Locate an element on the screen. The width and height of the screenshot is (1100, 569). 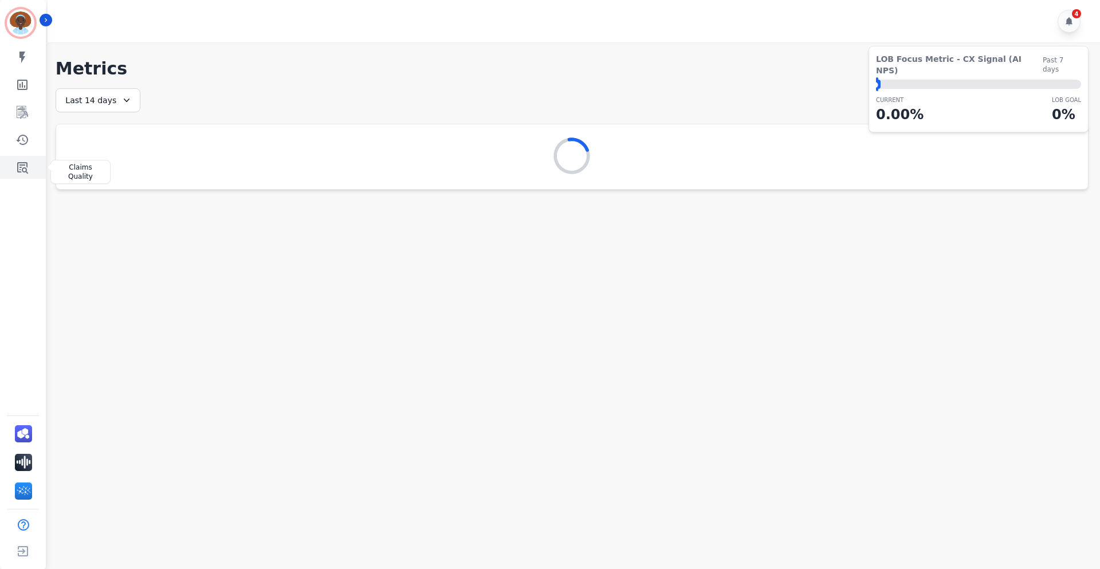
p: 0 % is located at coordinates (1066, 115).